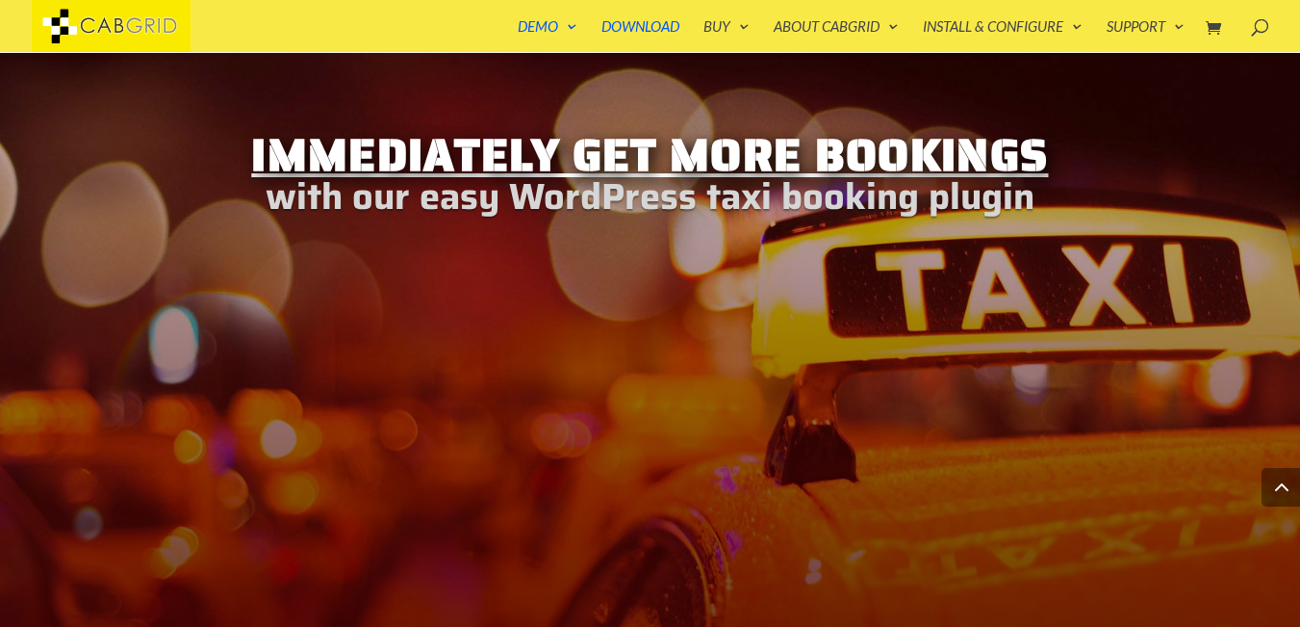  Describe the element at coordinates (548, 36) in the screenshot. I see `a: Demo` at that location.